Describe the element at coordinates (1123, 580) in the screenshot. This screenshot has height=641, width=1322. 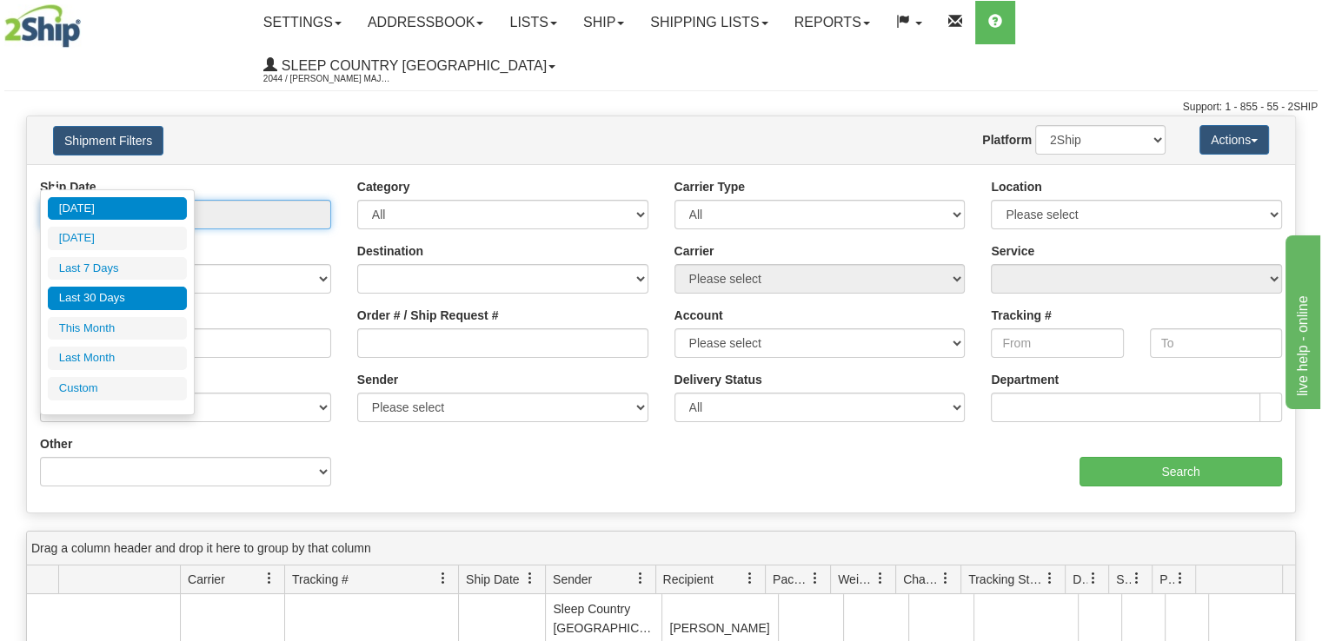
I see `span: Shipment Issues` at that location.